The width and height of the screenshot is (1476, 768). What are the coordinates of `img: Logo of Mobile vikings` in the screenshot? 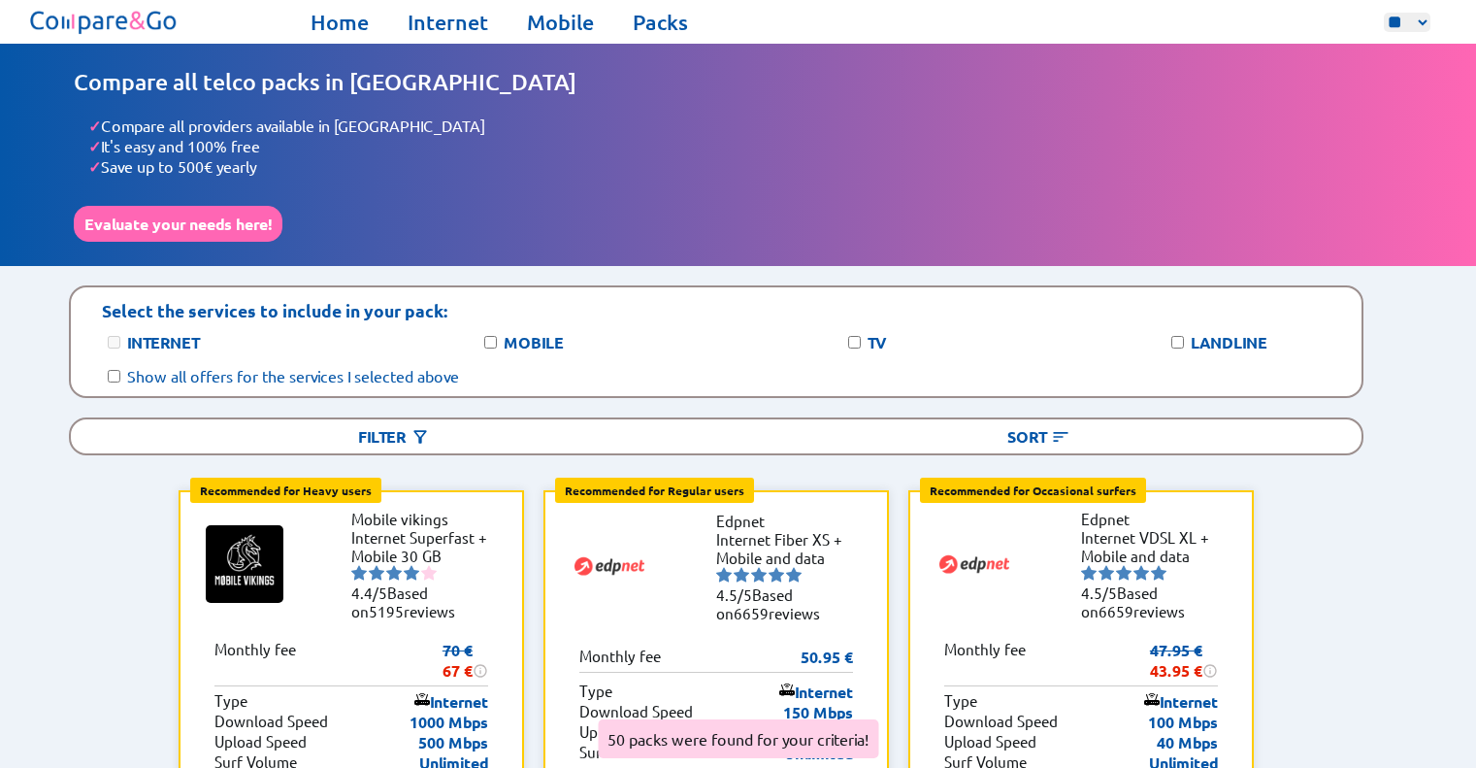 It's located at (245, 564).